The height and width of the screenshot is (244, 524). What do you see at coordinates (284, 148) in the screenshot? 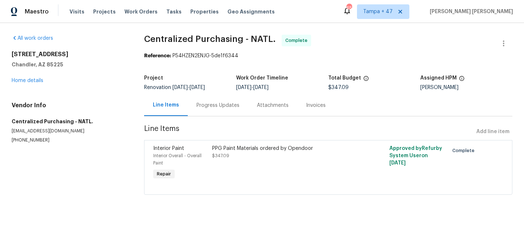
I see `div: PPG Paint Materials ordered by Opendoor` at bounding box center [284, 148].